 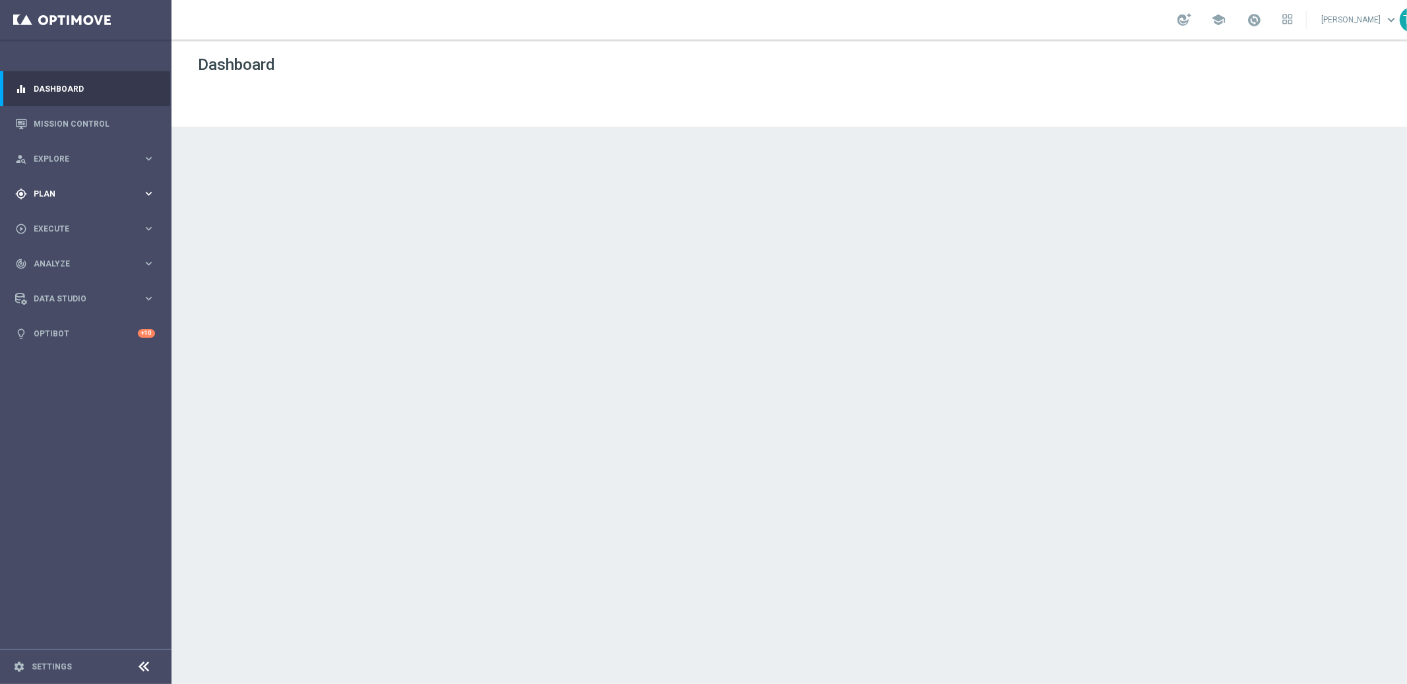 I want to click on div: lightbulb Optibot +10, so click(x=85, y=334).